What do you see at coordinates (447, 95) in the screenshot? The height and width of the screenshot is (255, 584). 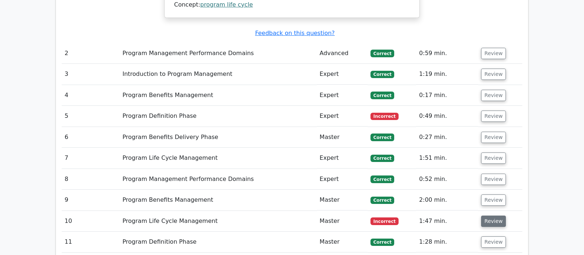 I see `td: 0:17 min.` at bounding box center [447, 95].